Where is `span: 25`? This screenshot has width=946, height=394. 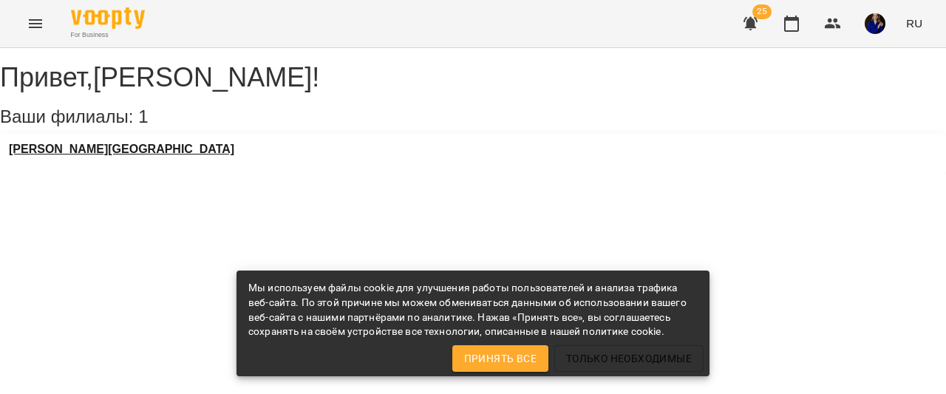
span: 25 is located at coordinates (762, 12).